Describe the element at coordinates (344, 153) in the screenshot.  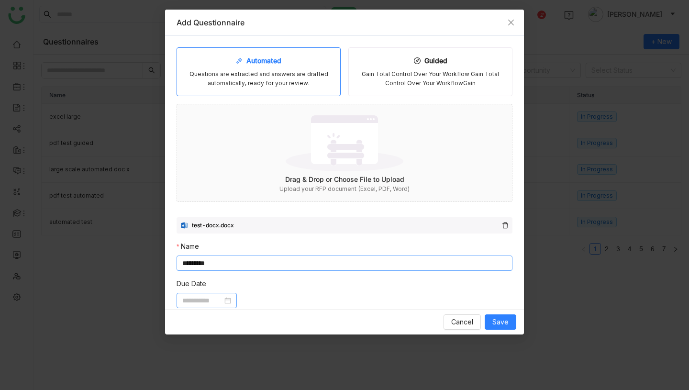
I see `div: No dataDrag & Drop or Choose File to UploadUpload your RFP document (Excel, PDF, Word)` at that location.